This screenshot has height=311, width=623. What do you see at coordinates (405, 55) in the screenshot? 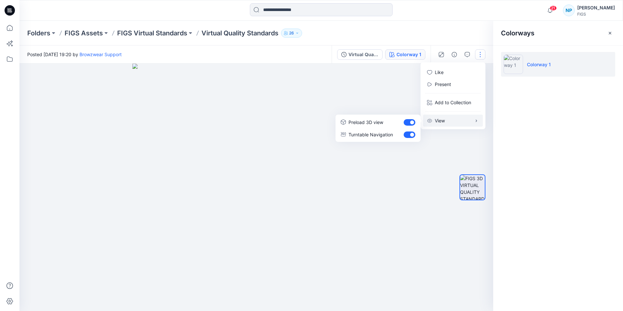
I see `button: Colorway 1` at bounding box center [405, 55].